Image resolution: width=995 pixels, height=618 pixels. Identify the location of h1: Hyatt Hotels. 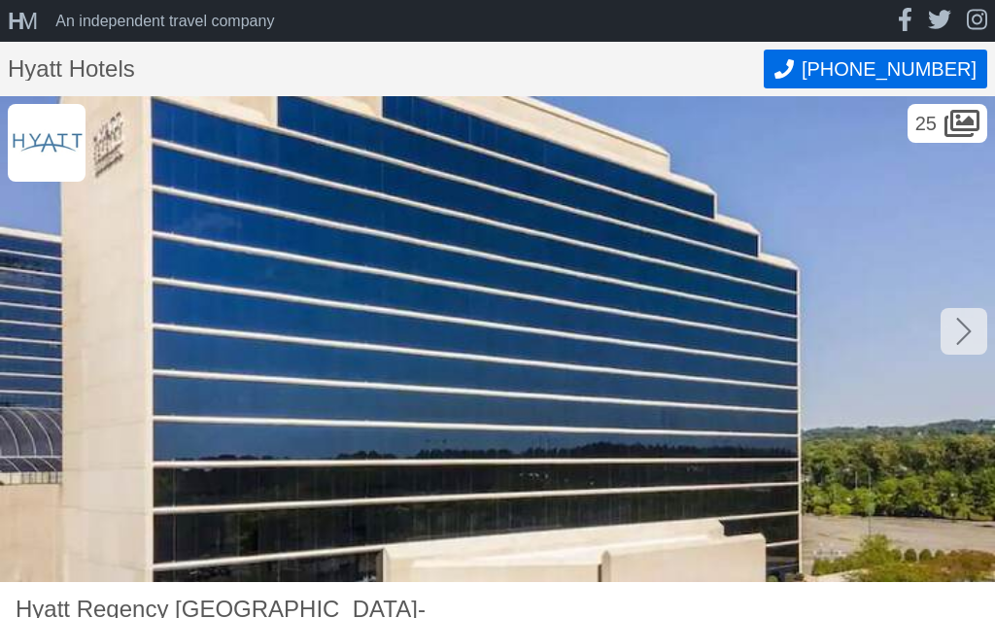
(386, 69).